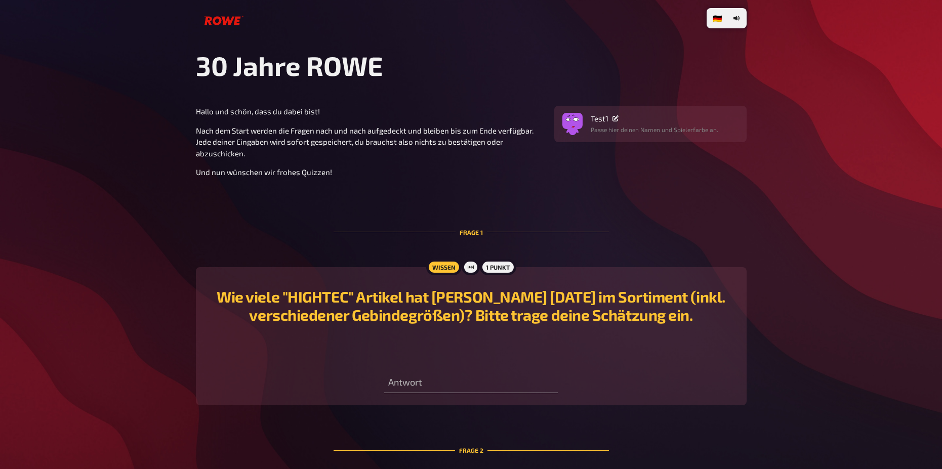 The width and height of the screenshot is (942, 469). I want to click on p: Passe hier deinen Namen und Spielerfarbe an., so click(655, 130).